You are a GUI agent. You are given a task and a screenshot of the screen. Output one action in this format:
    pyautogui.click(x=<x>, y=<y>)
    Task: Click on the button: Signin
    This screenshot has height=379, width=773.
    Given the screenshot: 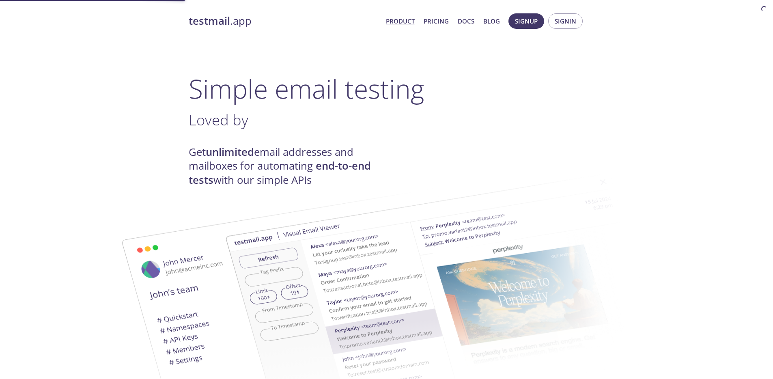 What is the action you would take?
    pyautogui.click(x=565, y=21)
    